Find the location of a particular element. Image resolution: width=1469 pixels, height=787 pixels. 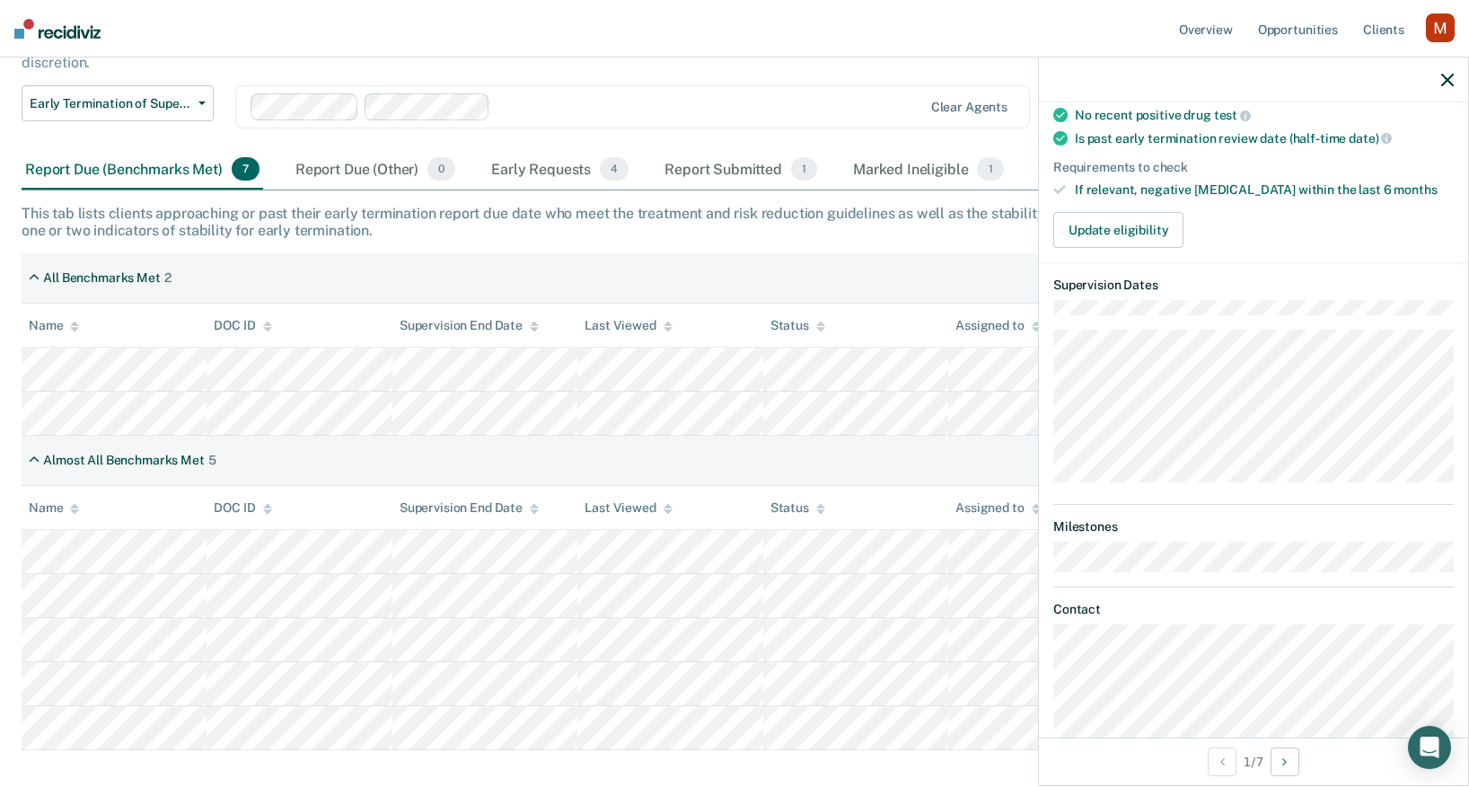

div: 2 is located at coordinates (168, 278).